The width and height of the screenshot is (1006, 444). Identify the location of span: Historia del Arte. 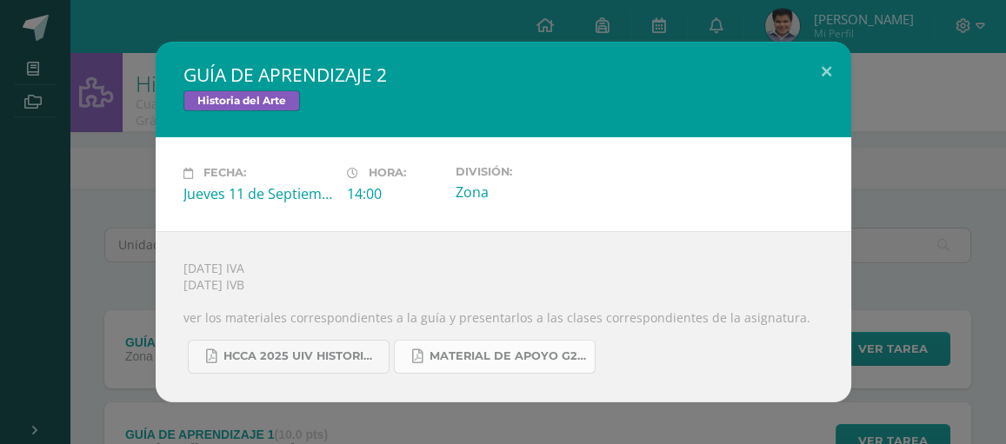
(242, 101).